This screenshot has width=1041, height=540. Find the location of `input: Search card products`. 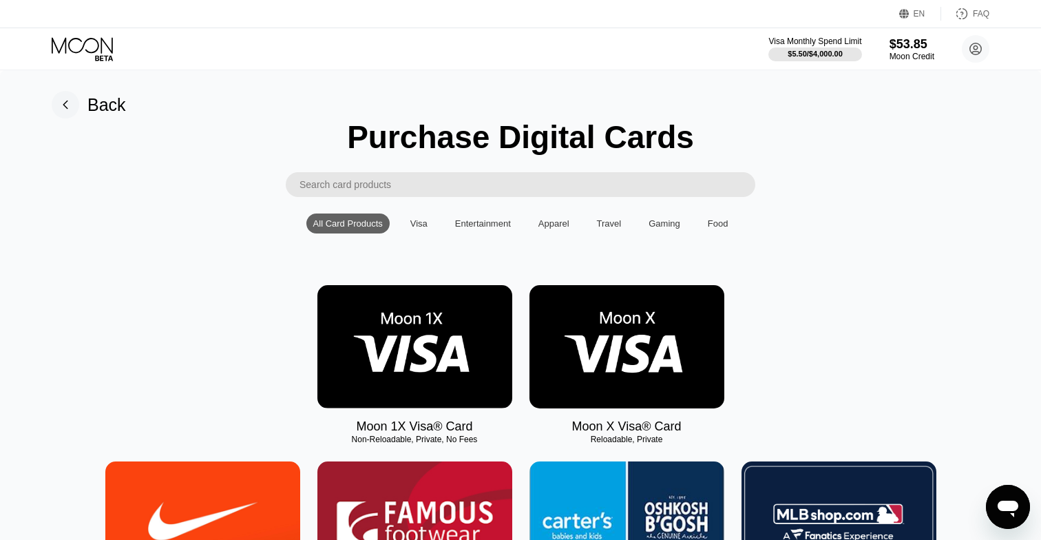

input: Search card products is located at coordinates (528, 185).